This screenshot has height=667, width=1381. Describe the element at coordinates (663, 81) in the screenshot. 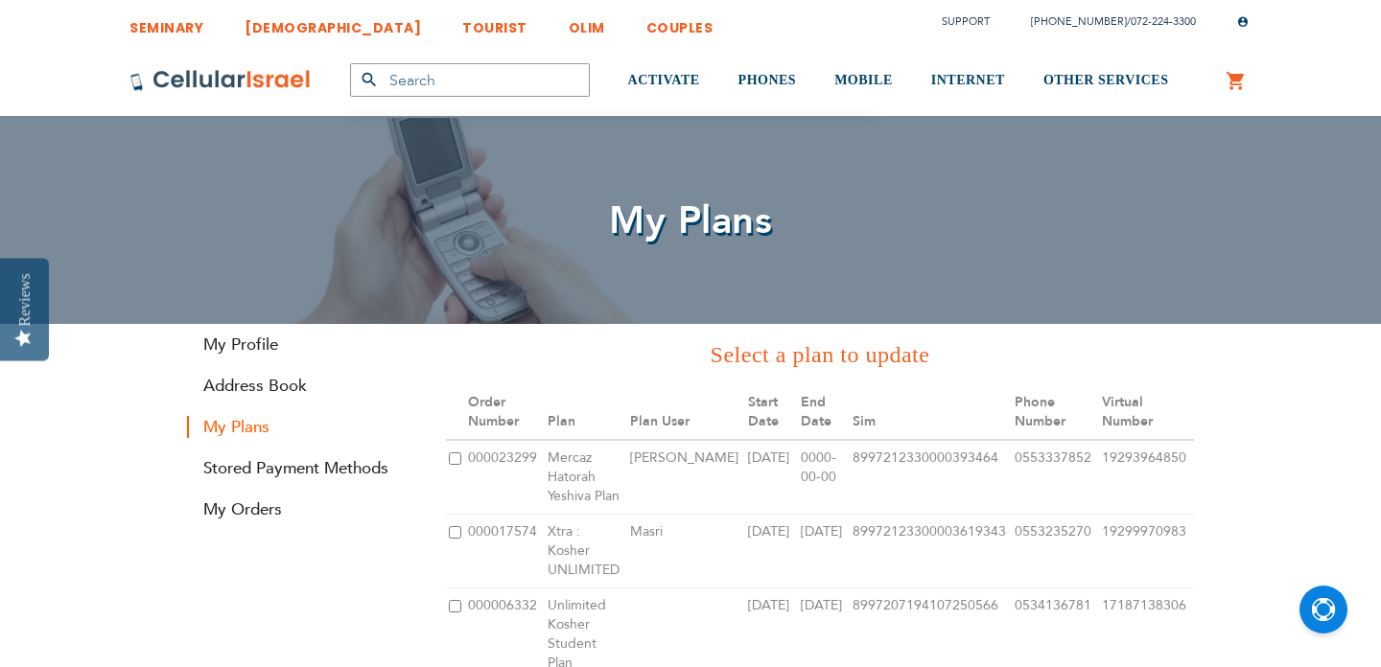

I see `a: ACTIVATE` at that location.